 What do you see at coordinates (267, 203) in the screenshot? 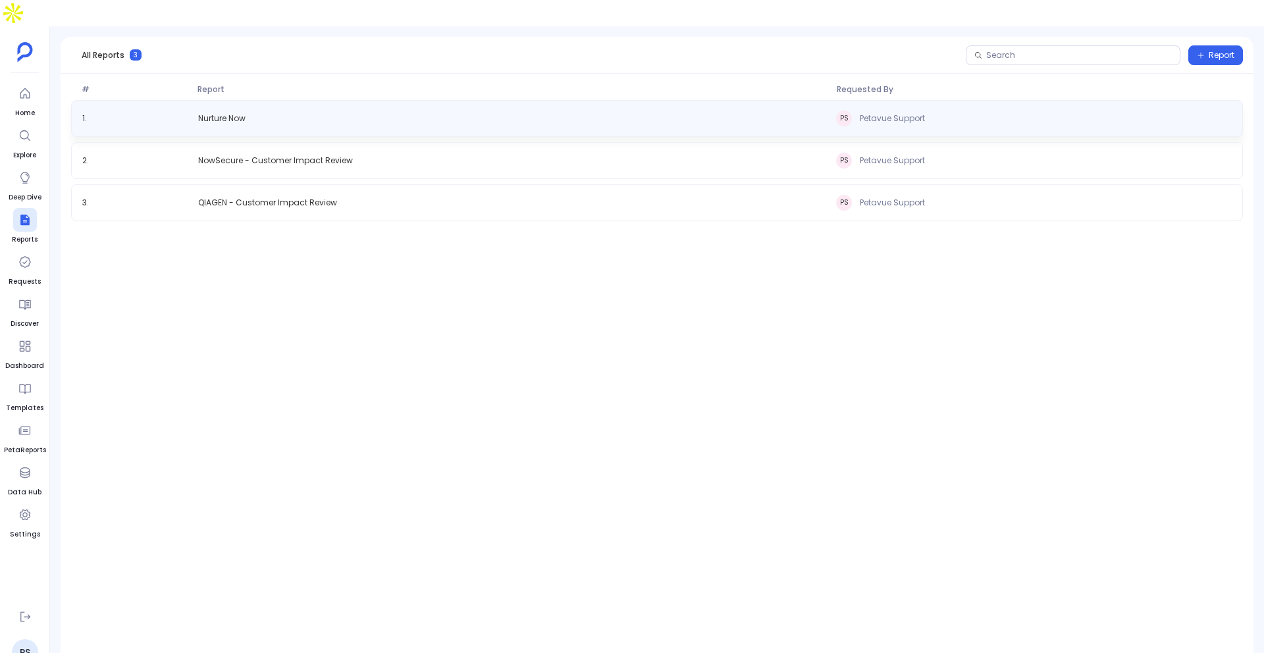
I see `button: QIAGEN - Customer Impact Review` at bounding box center [267, 203].